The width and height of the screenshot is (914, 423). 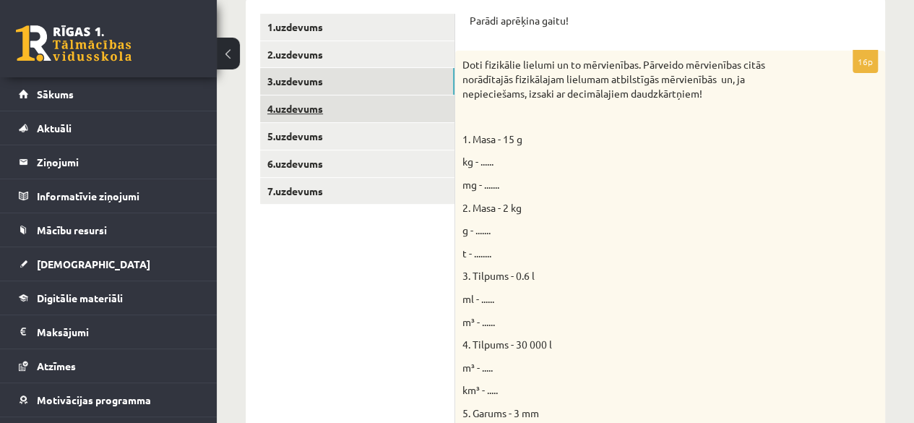 I want to click on span: Doti fizikālie lielumi un to mērvienības. Pārveido mērvienības citās norādītajās fizikālajam liel..., so click(x=614, y=78).